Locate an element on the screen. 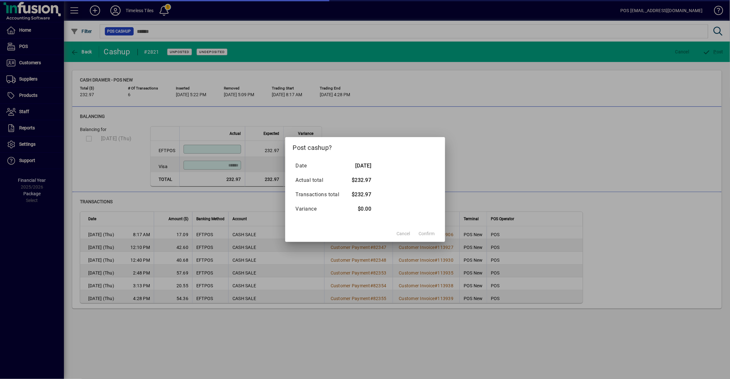 The width and height of the screenshot is (730, 379). td: Transactions total is located at coordinates (321, 194).